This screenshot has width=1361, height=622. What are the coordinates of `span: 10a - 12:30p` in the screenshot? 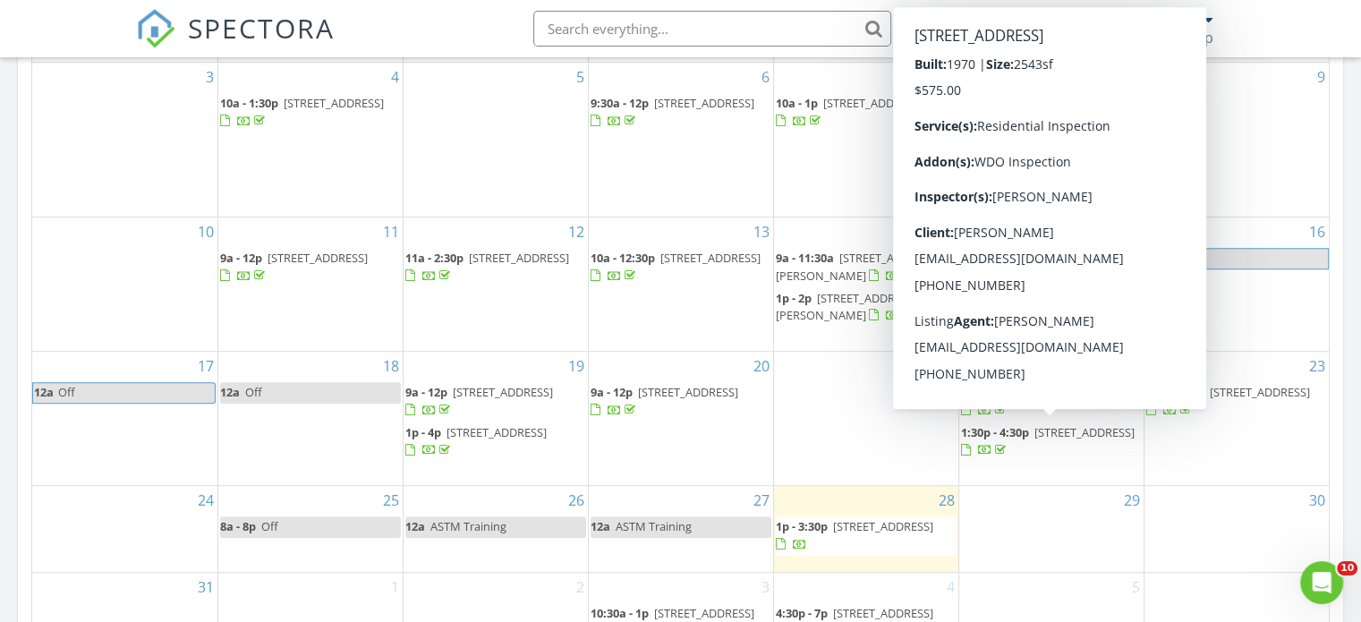 It's located at (623, 258).